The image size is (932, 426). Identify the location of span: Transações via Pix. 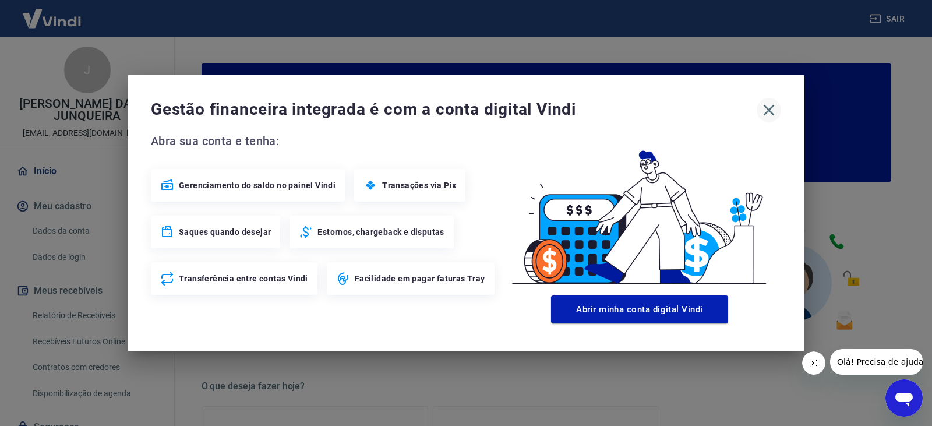
(419, 185).